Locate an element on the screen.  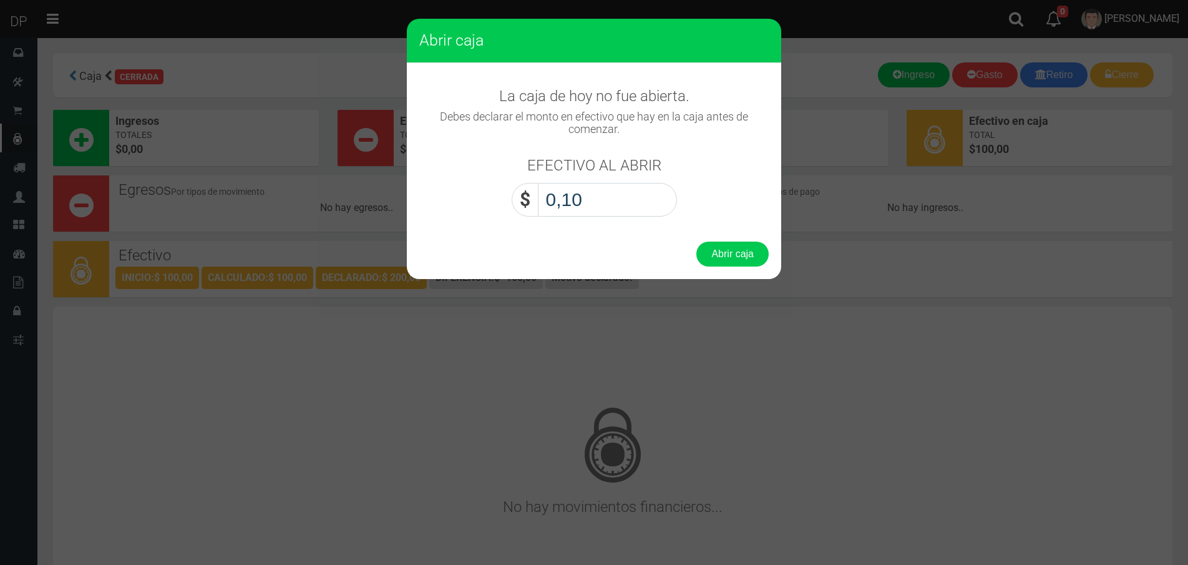
button: Abrir caja is located at coordinates (732, 254).